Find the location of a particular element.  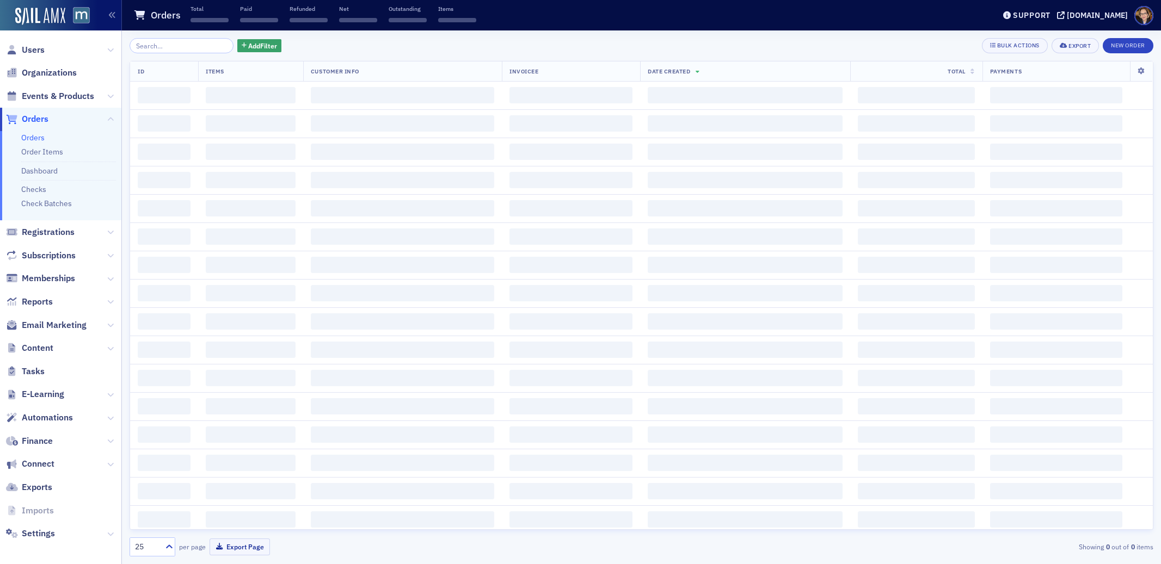

span: ID is located at coordinates (141, 71).